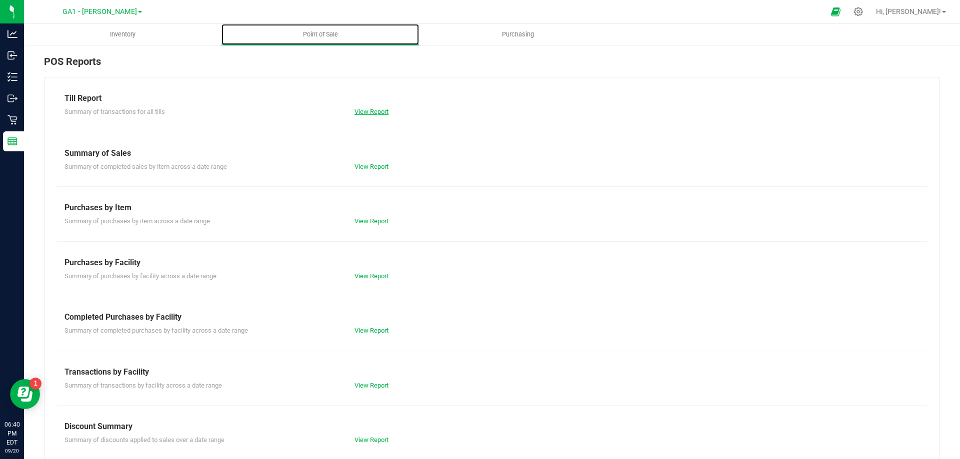 This screenshot has height=459, width=960. What do you see at coordinates (12, 34) in the screenshot?
I see `inline-svg: Analytics` at bounding box center [12, 34].